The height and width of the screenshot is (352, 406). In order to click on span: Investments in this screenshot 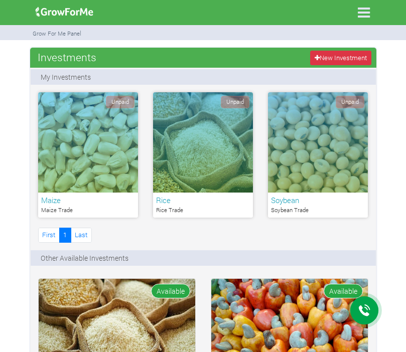, I will do `click(67, 57)`.